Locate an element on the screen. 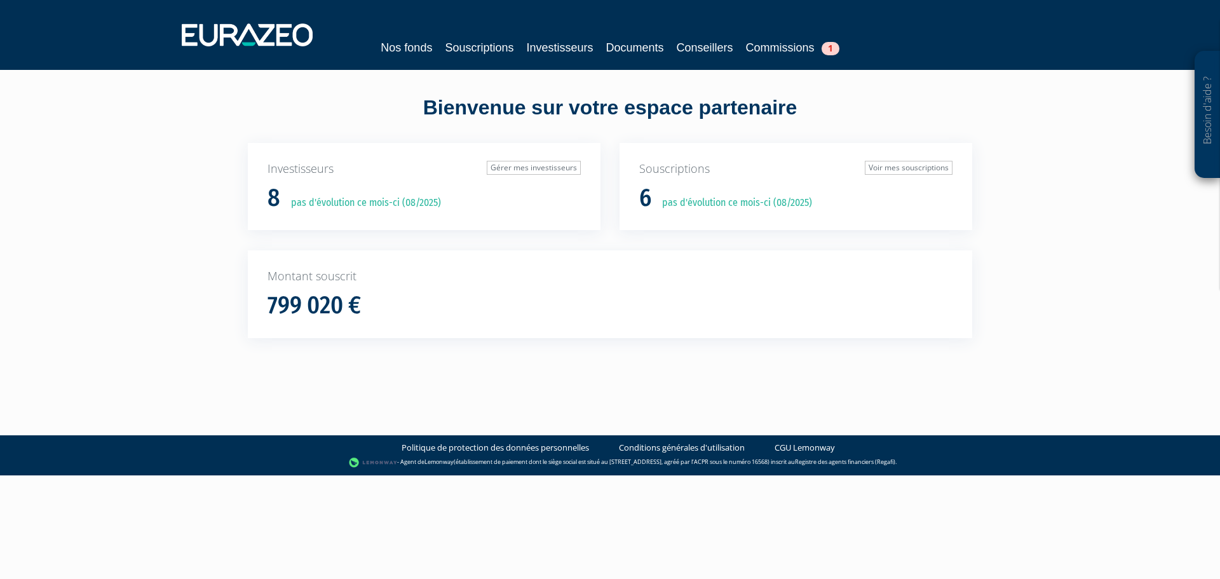 The width and height of the screenshot is (1220, 579). a: Voir mes souscriptions is located at coordinates (909, 168).